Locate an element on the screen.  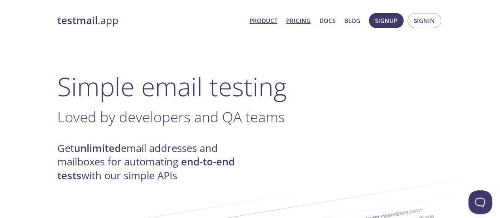
span: Signup is located at coordinates (386, 21).